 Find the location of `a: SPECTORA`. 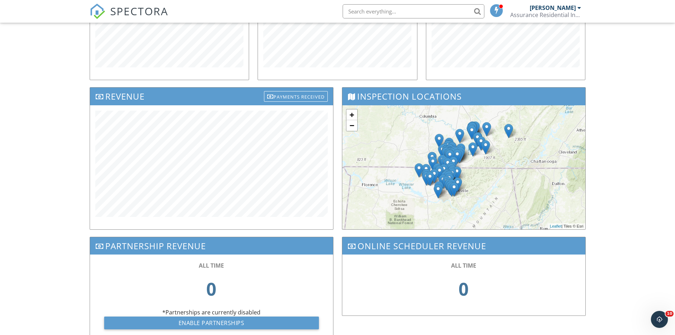

a: SPECTORA is located at coordinates (129, 17).